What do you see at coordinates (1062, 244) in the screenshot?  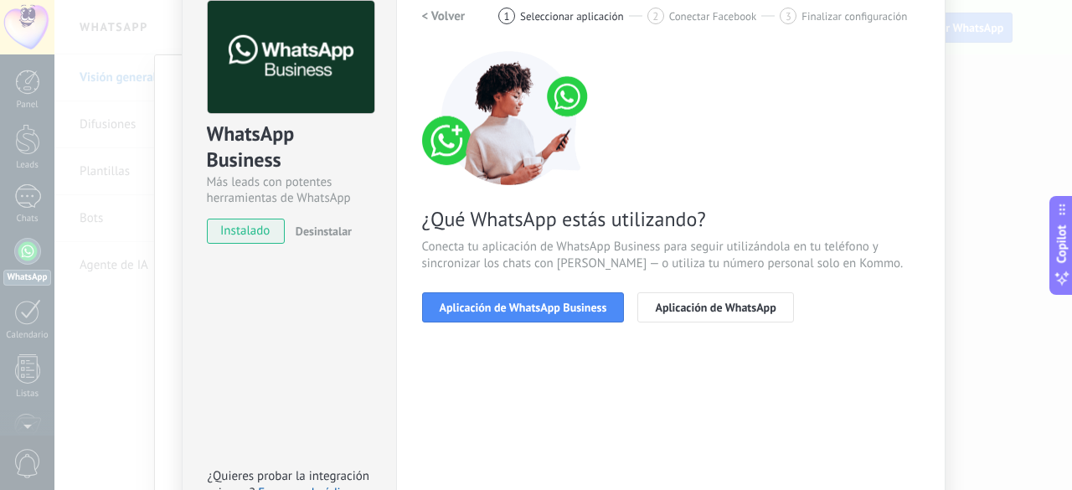 I see `span: Copilot` at bounding box center [1062, 244].